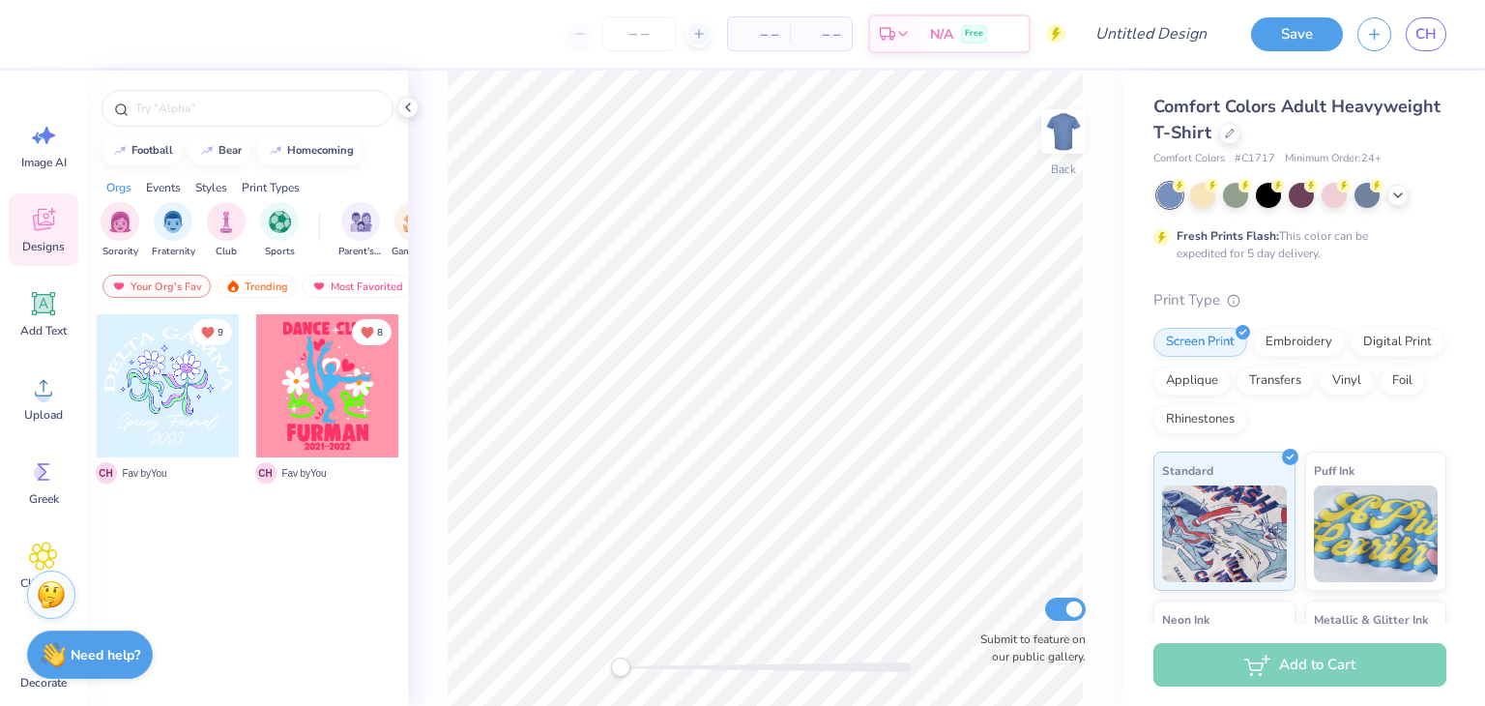 This screenshot has height=706, width=1485. I want to click on input: Untitled Design, so click(1150, 34).